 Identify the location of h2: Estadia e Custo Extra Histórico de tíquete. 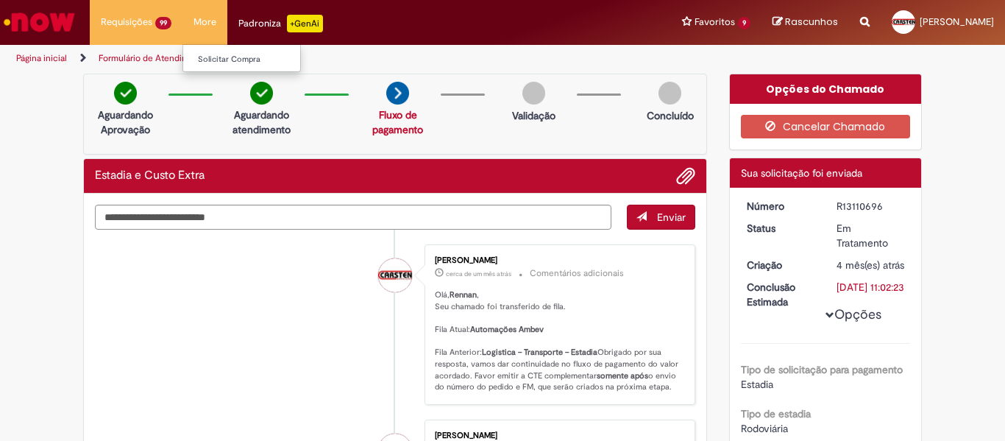
(149, 176).